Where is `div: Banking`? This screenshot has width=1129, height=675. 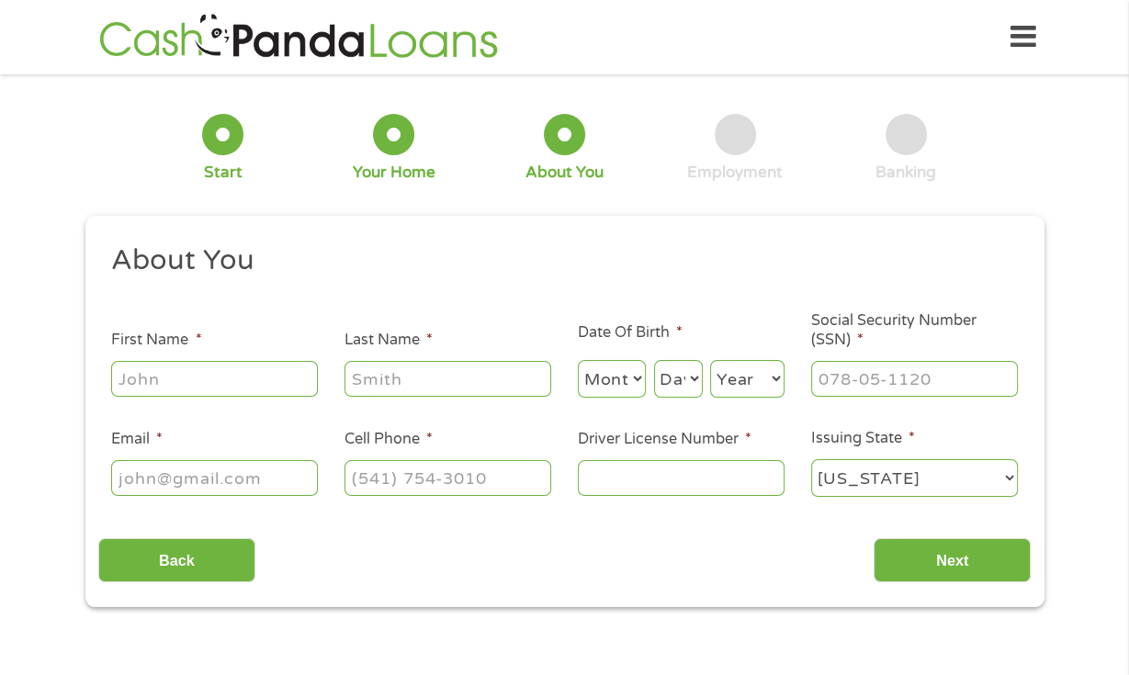
div: Banking is located at coordinates (906, 173).